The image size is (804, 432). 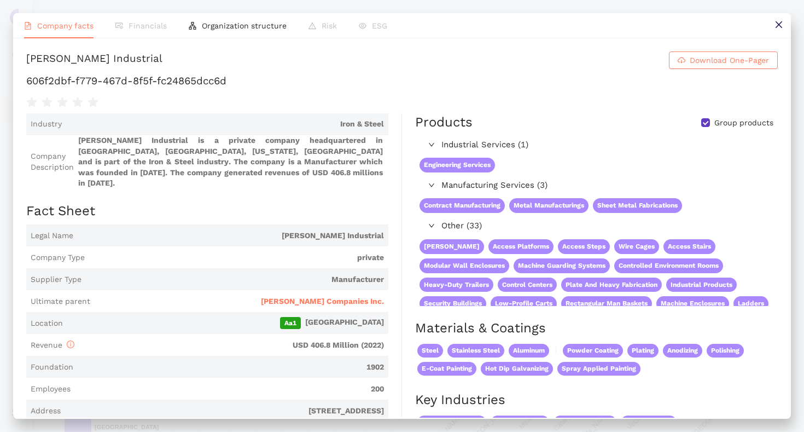 What do you see at coordinates (607, 185) in the screenshot?
I see `span: Manufacturing Services (3)` at bounding box center [607, 185].